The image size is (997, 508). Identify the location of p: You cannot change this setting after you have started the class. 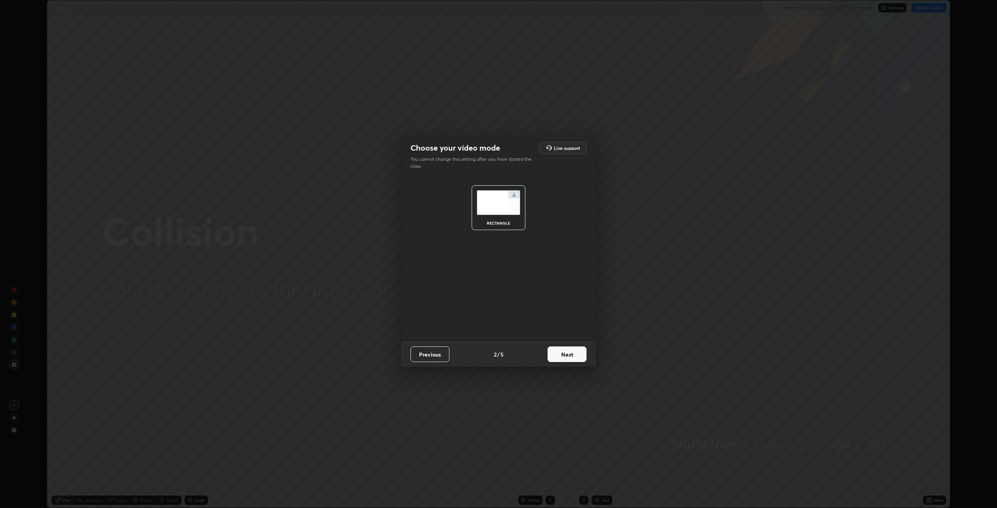
(474, 163).